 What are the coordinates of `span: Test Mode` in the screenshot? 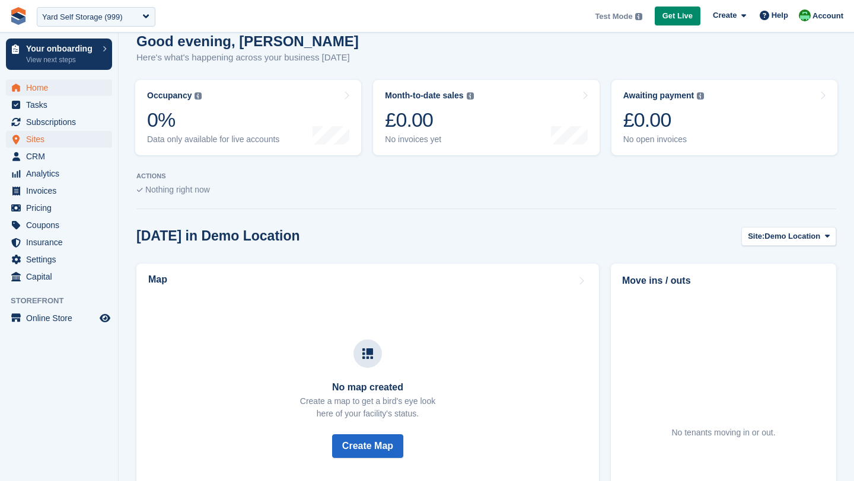 It's located at (613, 17).